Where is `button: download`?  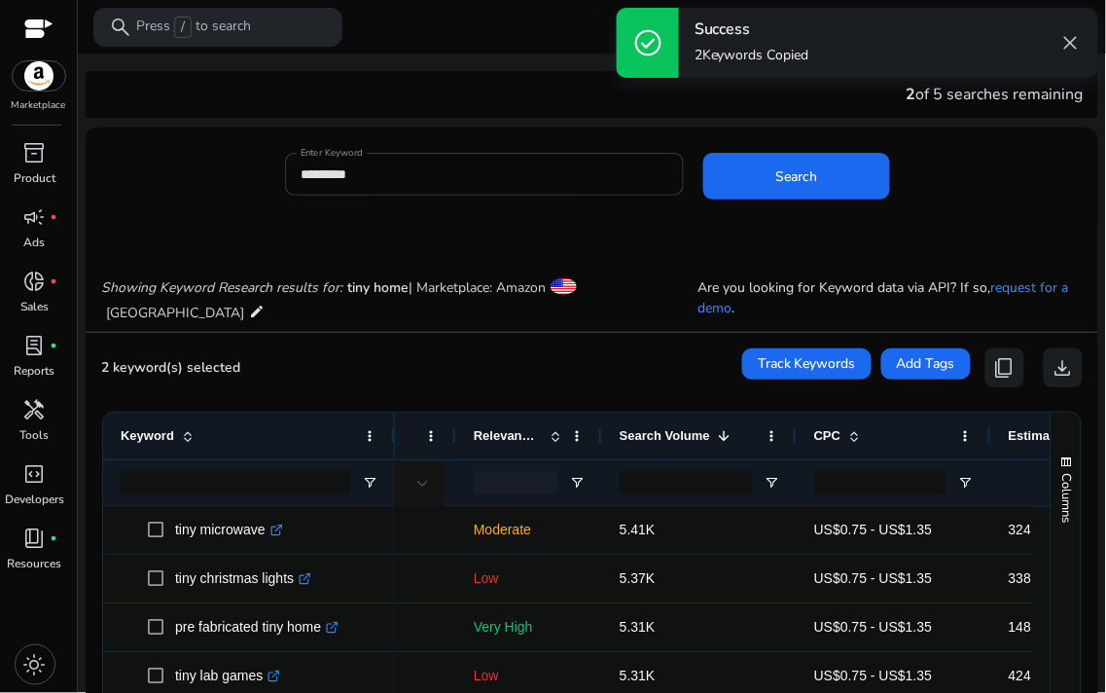 button: download is located at coordinates (1064, 368).